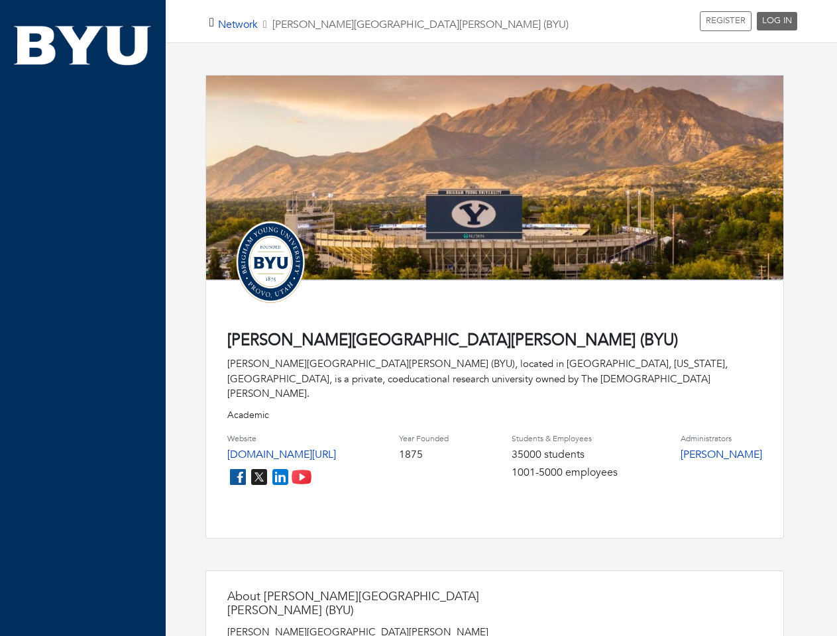 This screenshot has height=636, width=837. Describe the element at coordinates (259, 477) in the screenshot. I see `img: twitter_icon-7d0bafdc4ccc1285aa2013833b377ca91d92330db209b8298ca96278571368c9.png` at that location.